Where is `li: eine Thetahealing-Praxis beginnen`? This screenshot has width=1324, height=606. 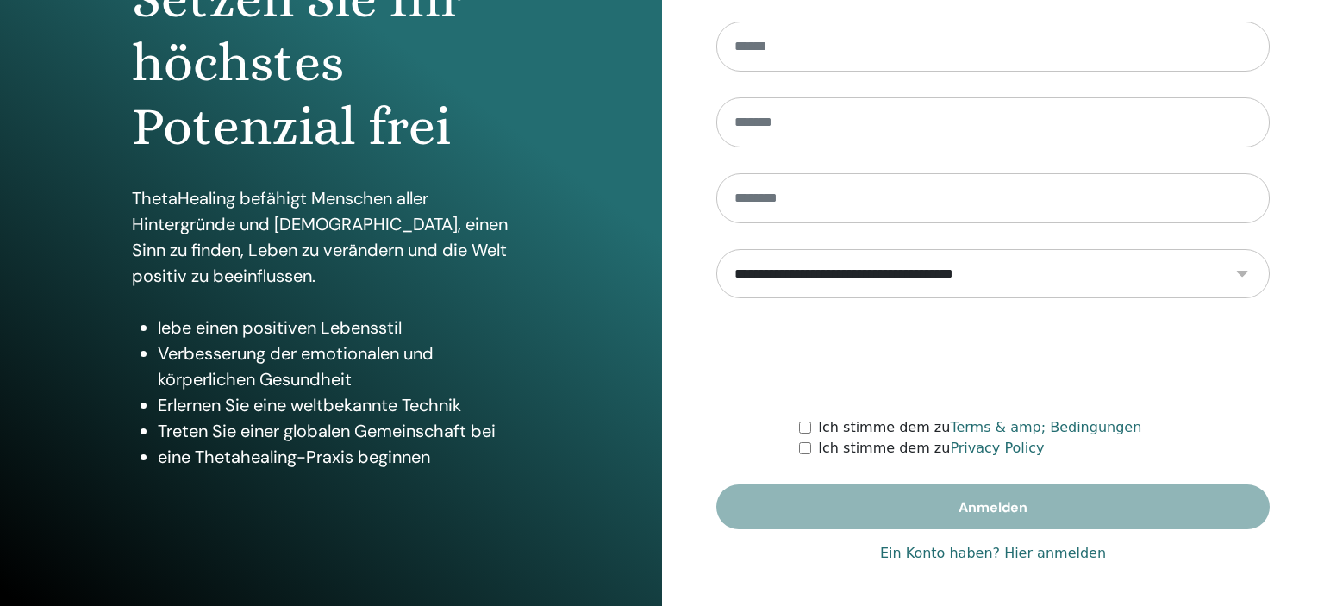 li: eine Thetahealing-Praxis beginnen is located at coordinates (344, 457).